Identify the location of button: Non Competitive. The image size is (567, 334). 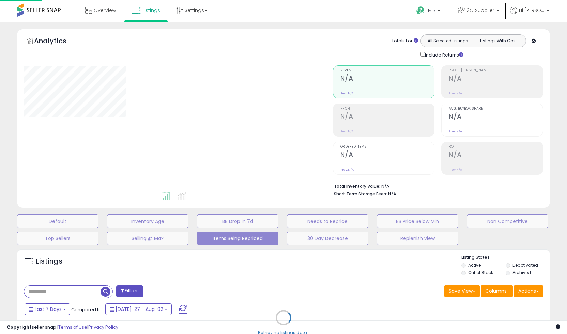
(508, 222).